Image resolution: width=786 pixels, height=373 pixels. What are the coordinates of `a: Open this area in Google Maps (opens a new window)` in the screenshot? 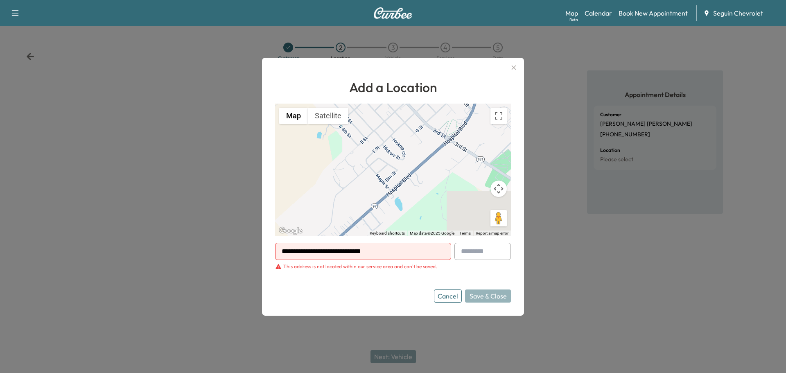 It's located at (291, 231).